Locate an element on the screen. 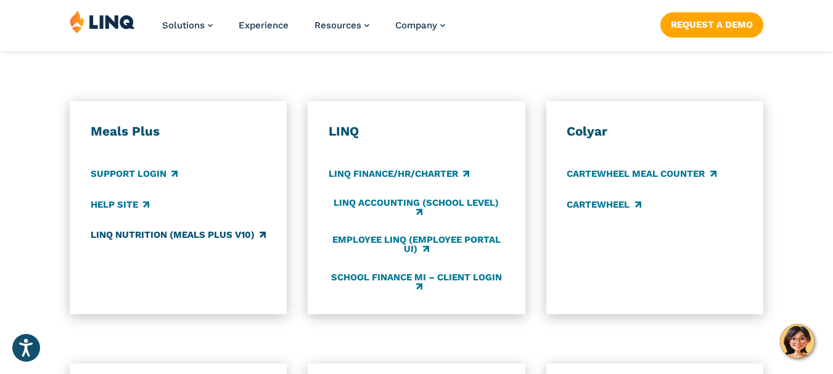 The image size is (833, 374). span: Experience is located at coordinates (263, 25).